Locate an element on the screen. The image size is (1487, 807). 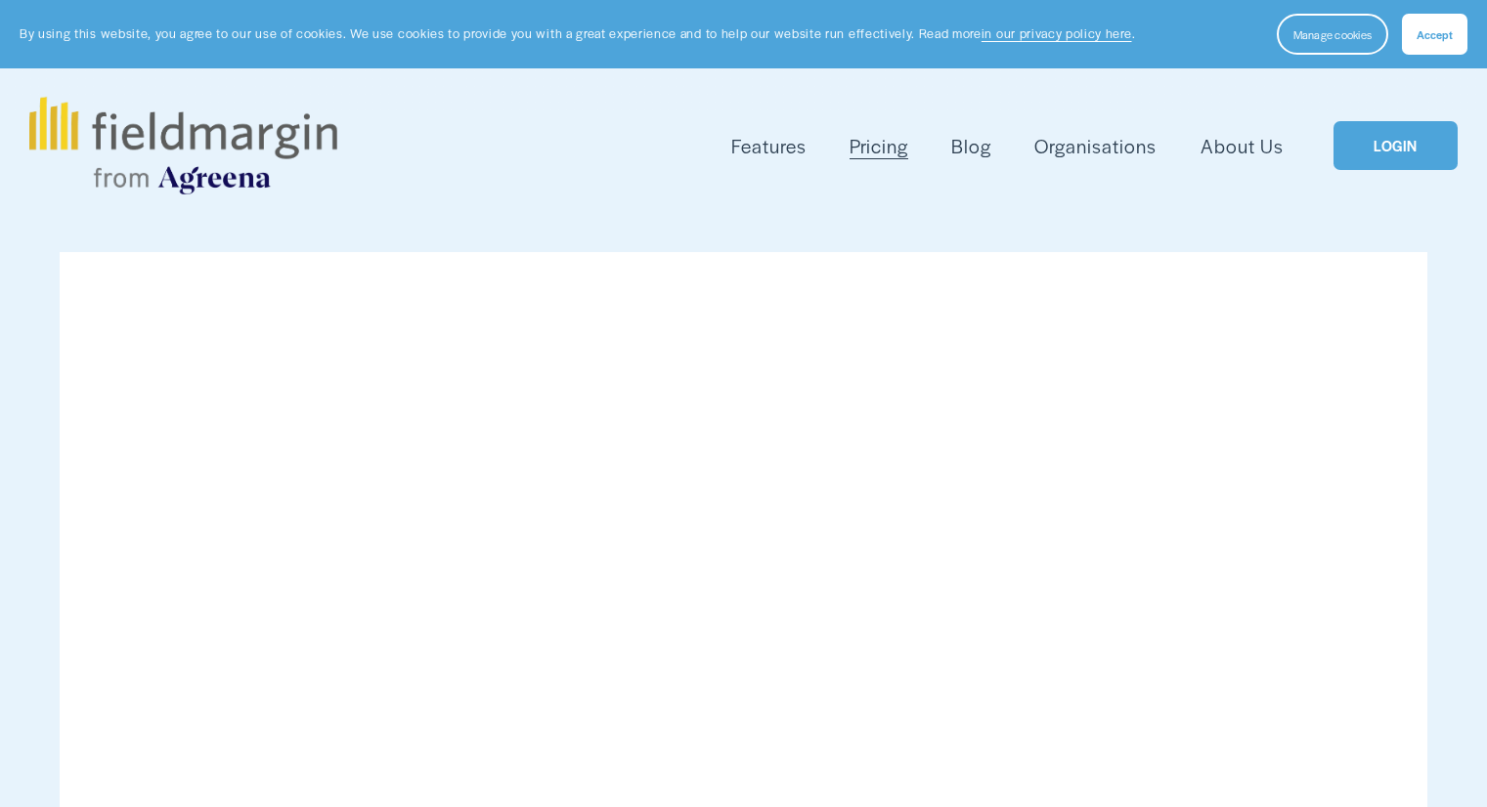
span: Accept is located at coordinates (1434, 34).